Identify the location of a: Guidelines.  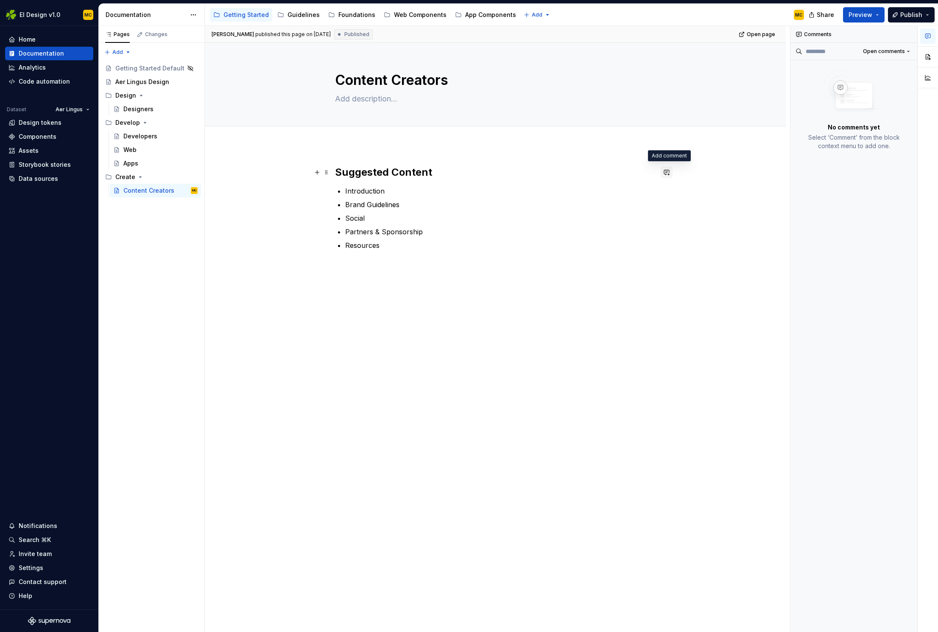
(299, 15).